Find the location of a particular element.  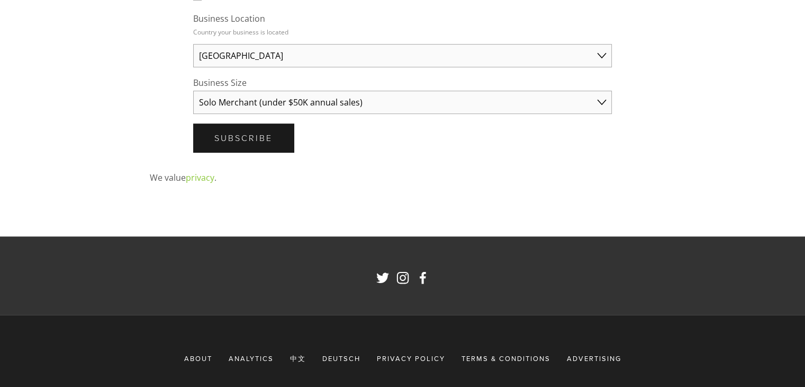

p: We value . is located at coordinates (403, 177).